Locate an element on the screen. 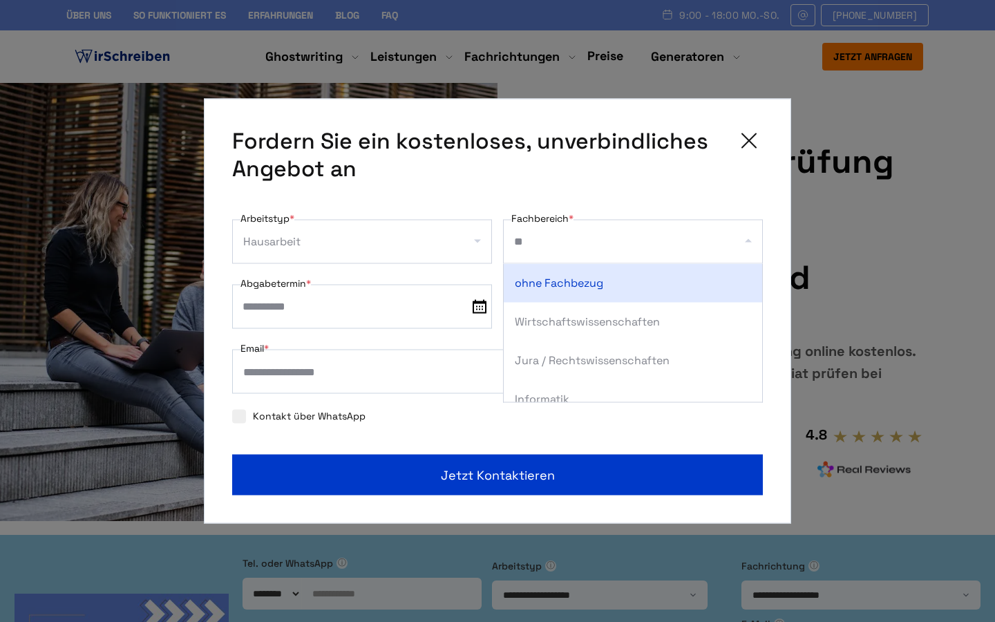  span: Jetzt kontaktieren is located at coordinates (498, 475).